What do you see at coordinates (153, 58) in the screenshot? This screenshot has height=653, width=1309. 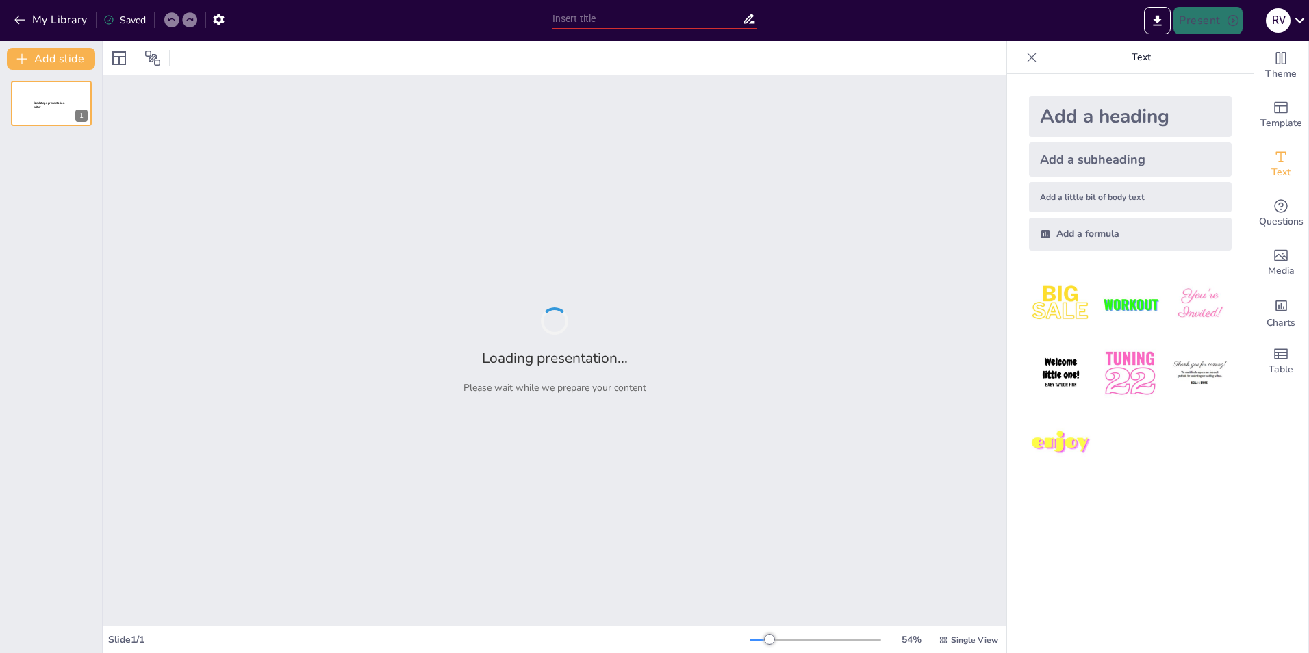 I see `span: Position` at bounding box center [153, 58].